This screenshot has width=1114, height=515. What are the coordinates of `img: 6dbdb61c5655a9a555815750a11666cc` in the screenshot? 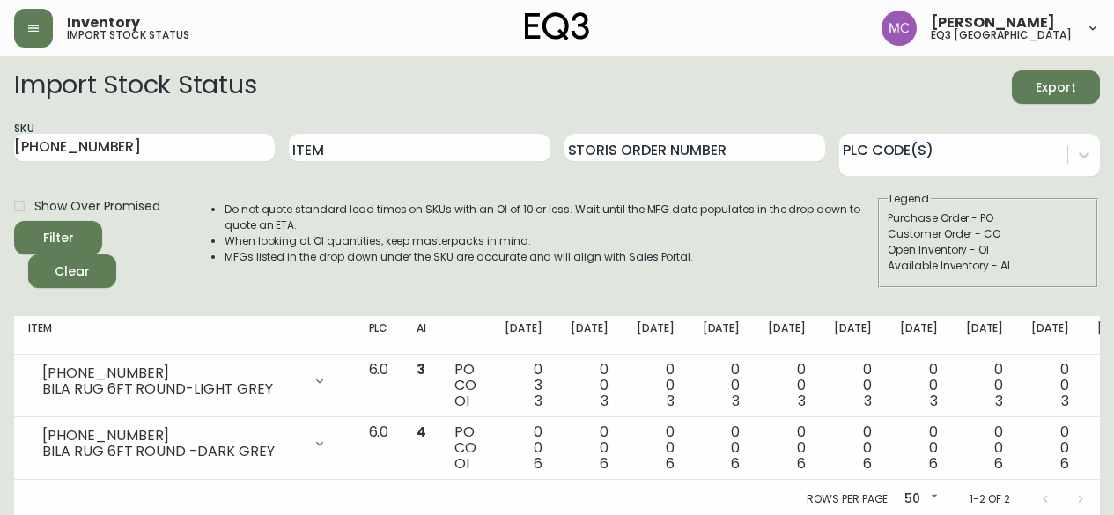 It's located at (899, 28).